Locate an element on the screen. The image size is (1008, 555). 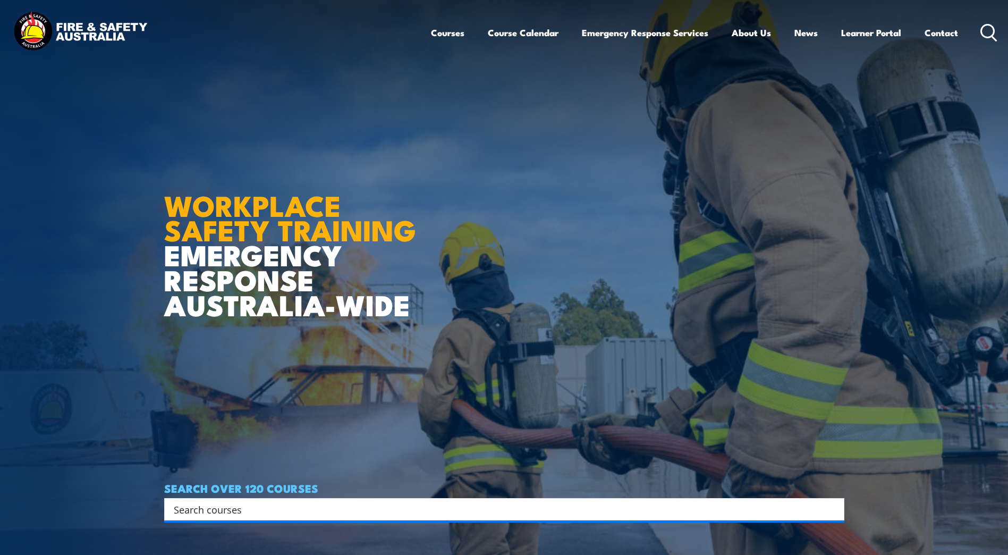
a: Courses is located at coordinates (447, 32).